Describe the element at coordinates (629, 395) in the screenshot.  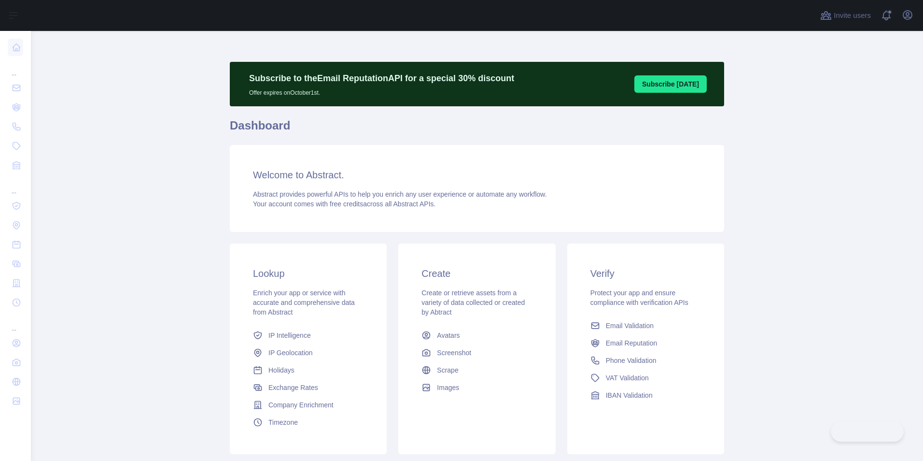
I see `span: IBAN Validation` at that location.